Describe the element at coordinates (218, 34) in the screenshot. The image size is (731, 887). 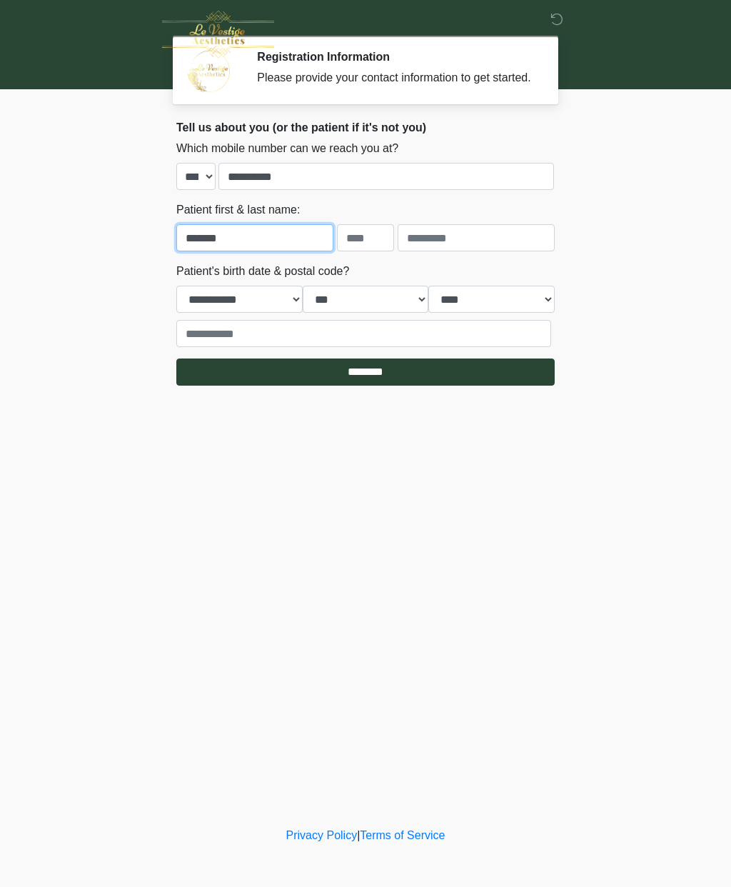
I see `img: Le Vestige Aesthetics Logo` at that location.